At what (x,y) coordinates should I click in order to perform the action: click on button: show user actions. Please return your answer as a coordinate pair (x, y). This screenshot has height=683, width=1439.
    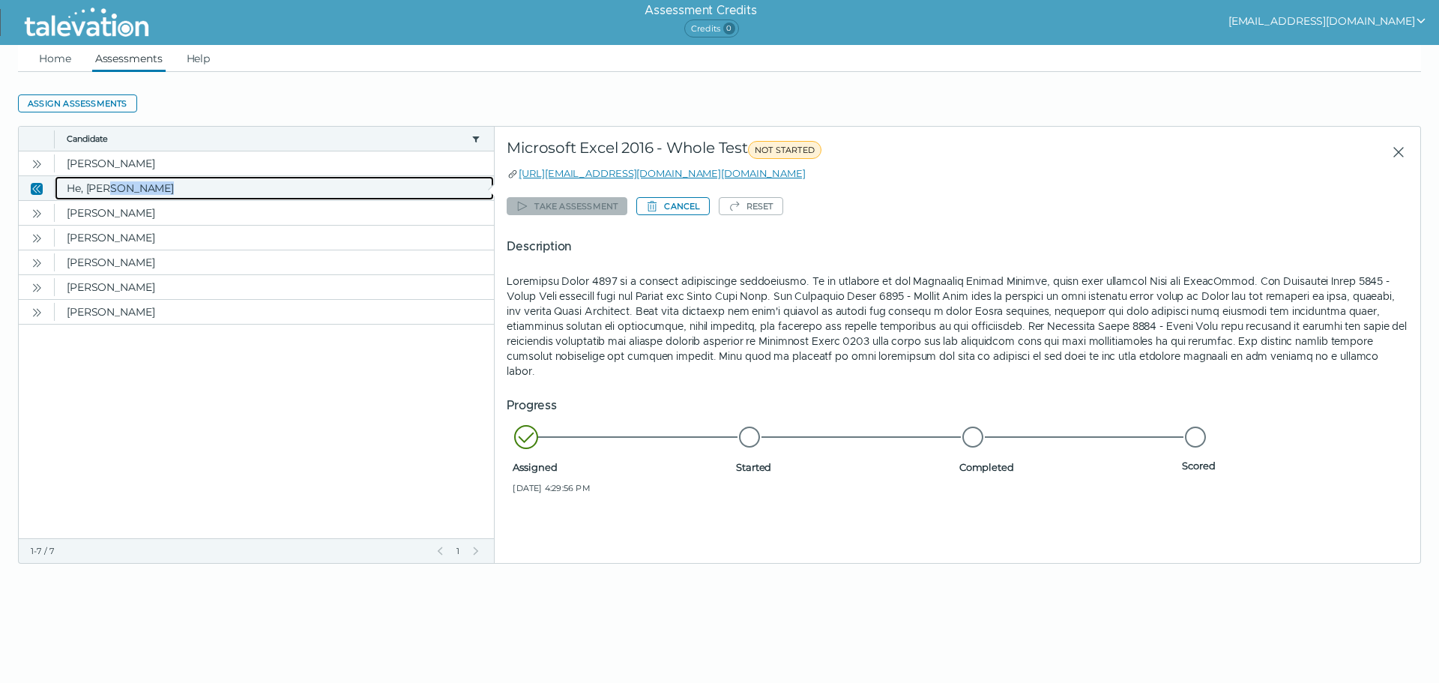
    Looking at the image, I should click on (1327, 21).